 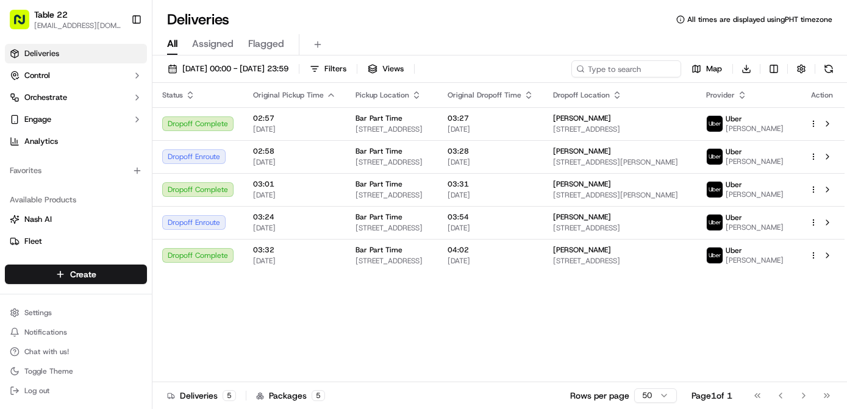 What do you see at coordinates (172, 44) in the screenshot?
I see `span: All` at bounding box center [172, 44].